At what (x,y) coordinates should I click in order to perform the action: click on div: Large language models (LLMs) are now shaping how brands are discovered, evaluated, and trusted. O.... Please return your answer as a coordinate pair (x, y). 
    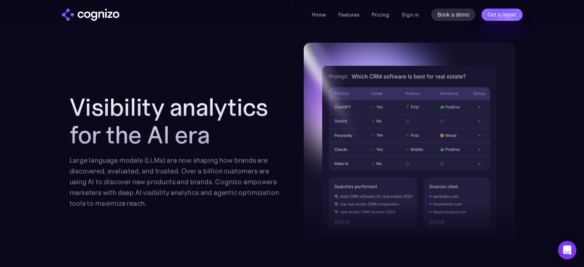
    Looking at the image, I should click on (175, 182).